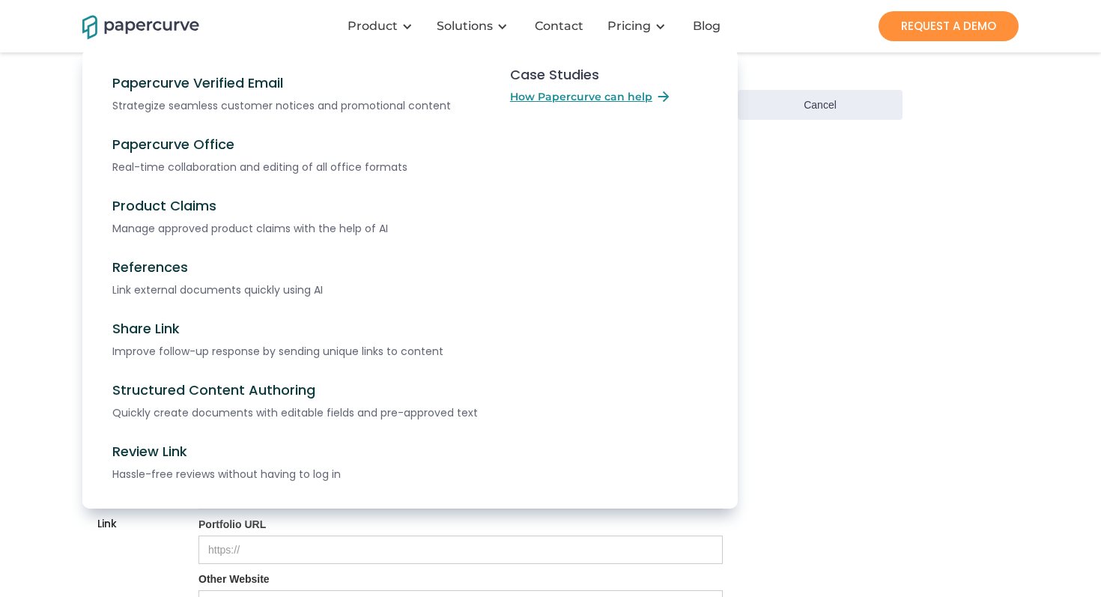  Describe the element at coordinates (299, 351) in the screenshot. I see `div: Improve follow-up response by sending unique links to content` at that location.